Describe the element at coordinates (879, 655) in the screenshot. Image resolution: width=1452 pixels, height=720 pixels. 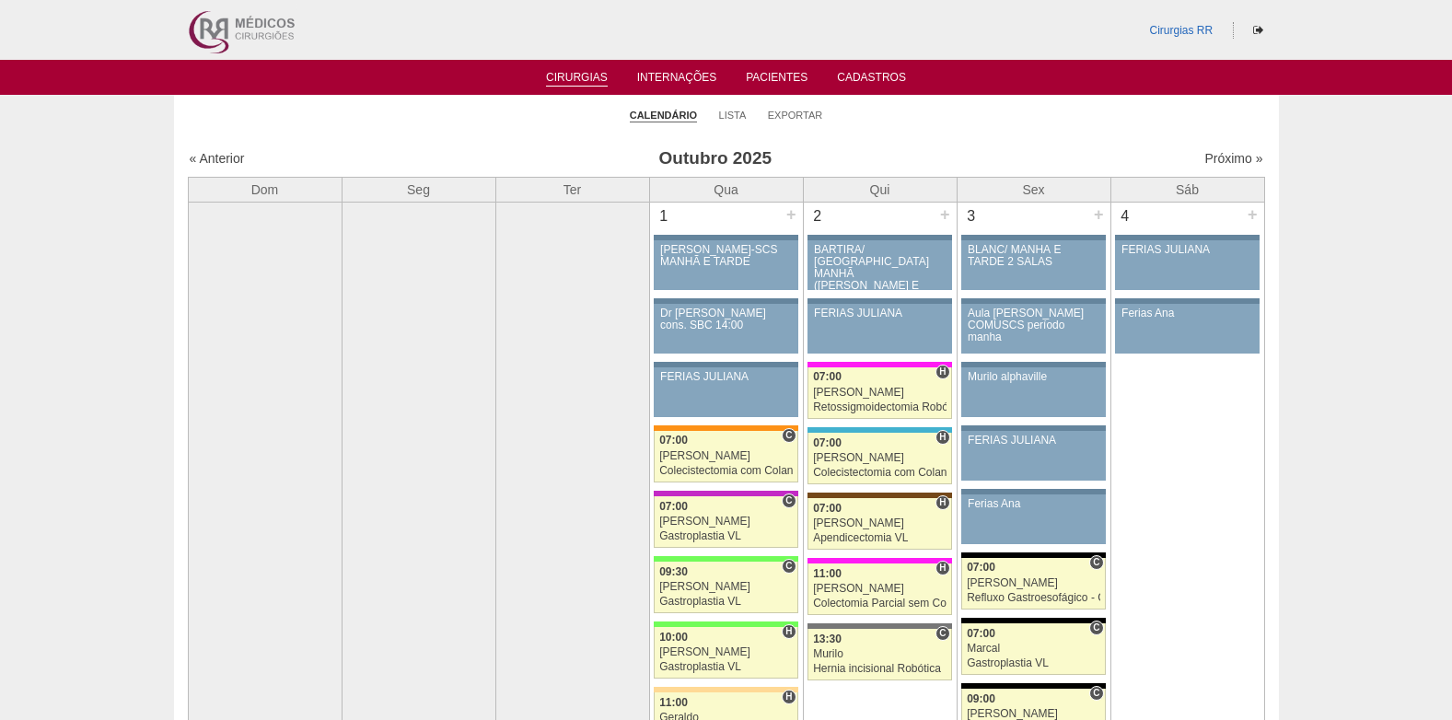
I see `a: C 13:30 Murilo Hernia incisional Robótica` at that location.